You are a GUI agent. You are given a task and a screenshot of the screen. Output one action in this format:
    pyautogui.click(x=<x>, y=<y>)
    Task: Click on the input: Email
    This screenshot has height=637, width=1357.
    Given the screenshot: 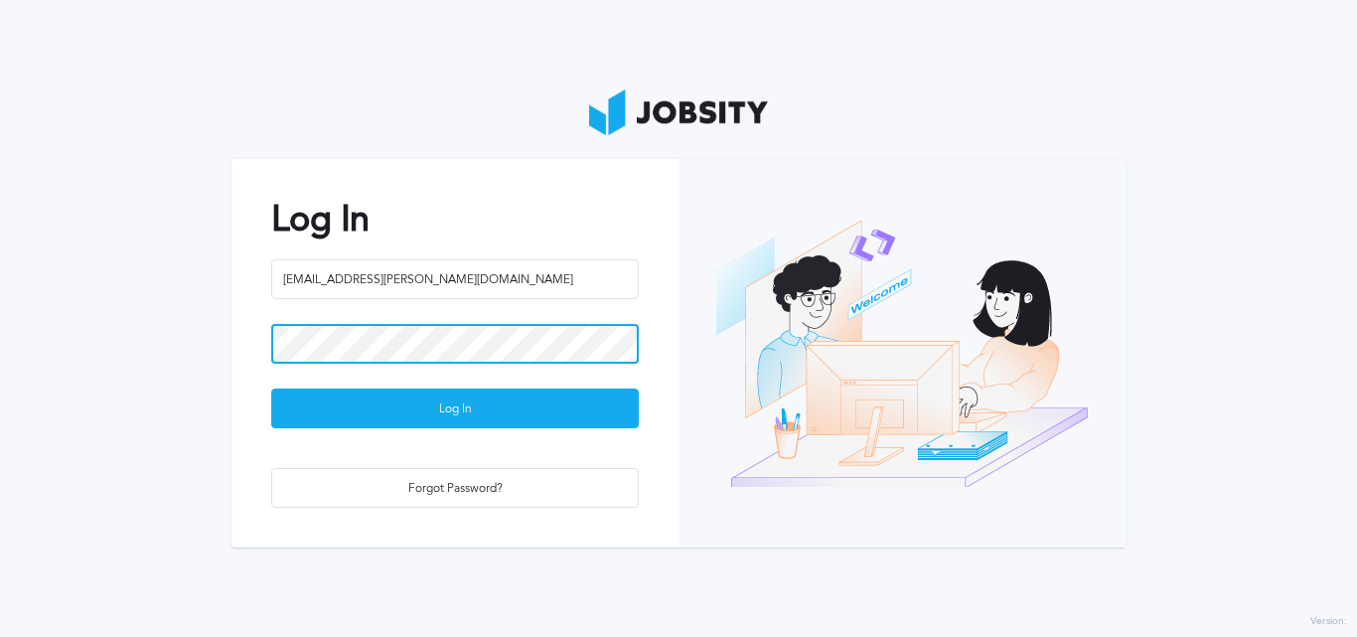 What is the action you would take?
    pyautogui.click(x=455, y=279)
    